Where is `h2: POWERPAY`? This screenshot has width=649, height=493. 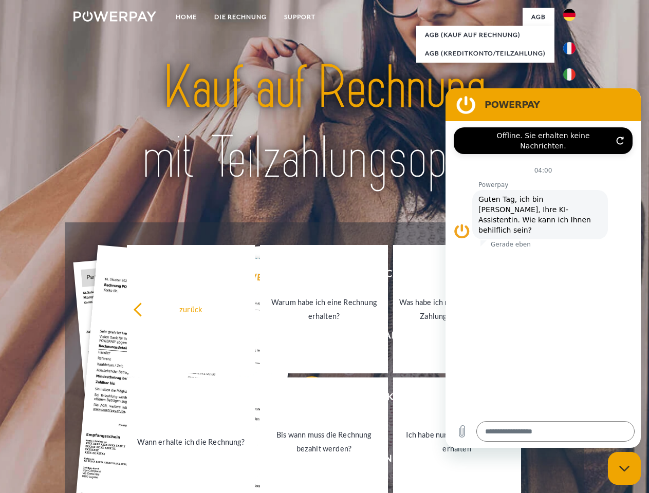 h2: POWERPAY is located at coordinates (112, 16).